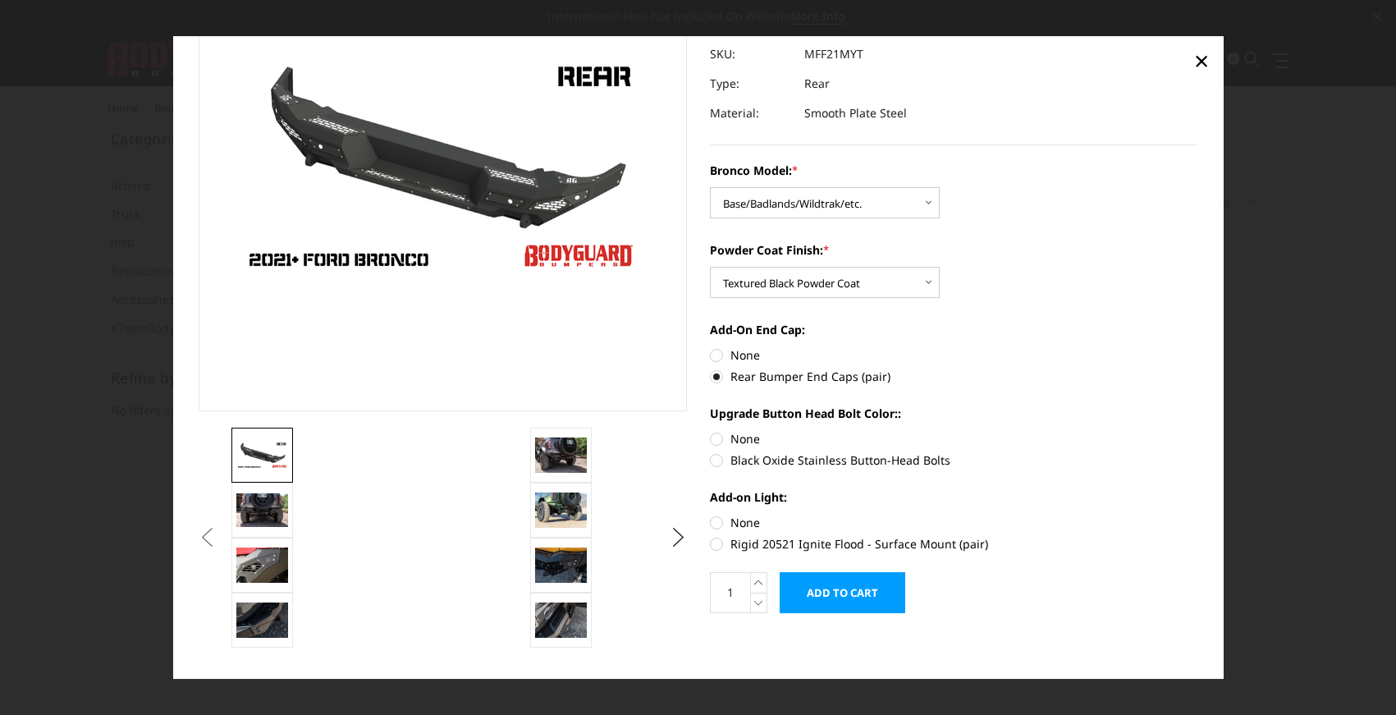 The image size is (1396, 715). Describe the element at coordinates (207, 538) in the screenshot. I see `button: Previous` at that location.